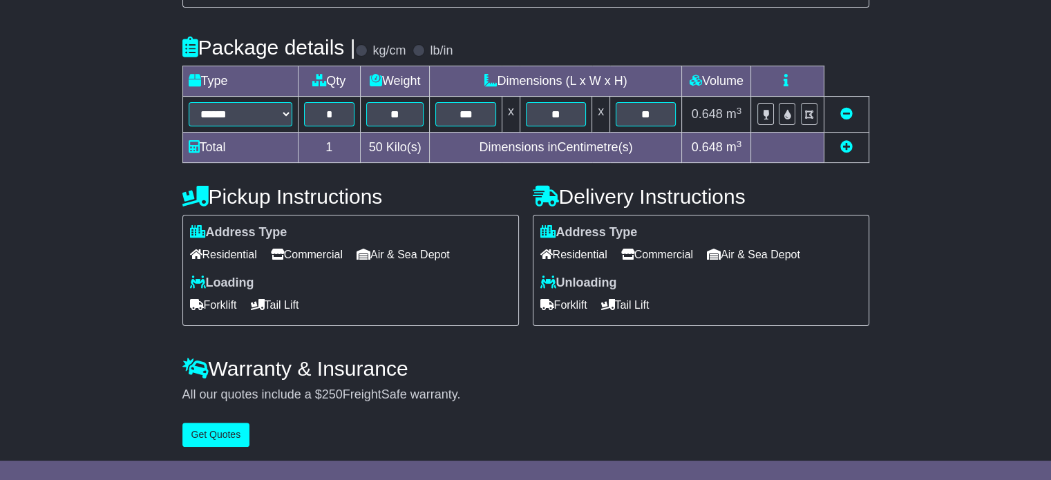  I want to click on td: Dimensions in Centimetre(s), so click(556, 148).